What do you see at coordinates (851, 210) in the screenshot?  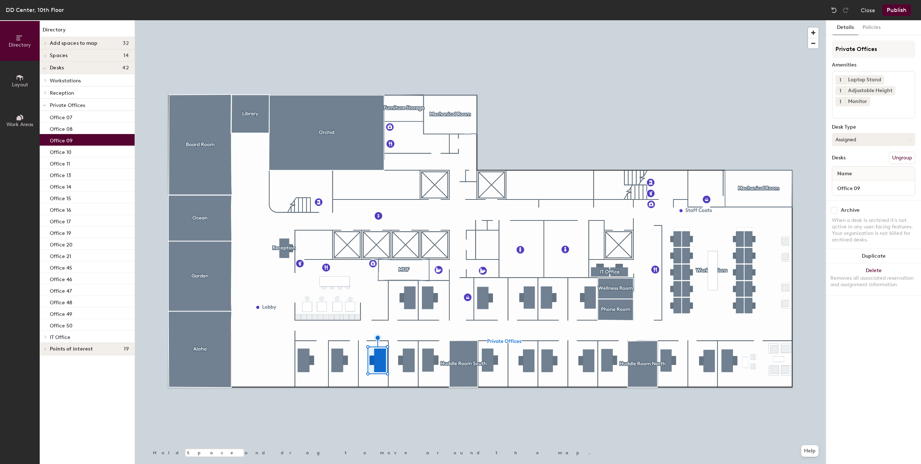 I see `div: Archive` at bounding box center [851, 210].